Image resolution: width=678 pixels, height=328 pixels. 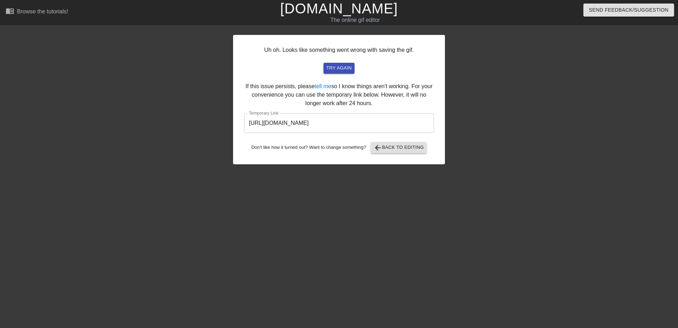 I want to click on a: Browse the tutorials!, so click(x=37, y=12).